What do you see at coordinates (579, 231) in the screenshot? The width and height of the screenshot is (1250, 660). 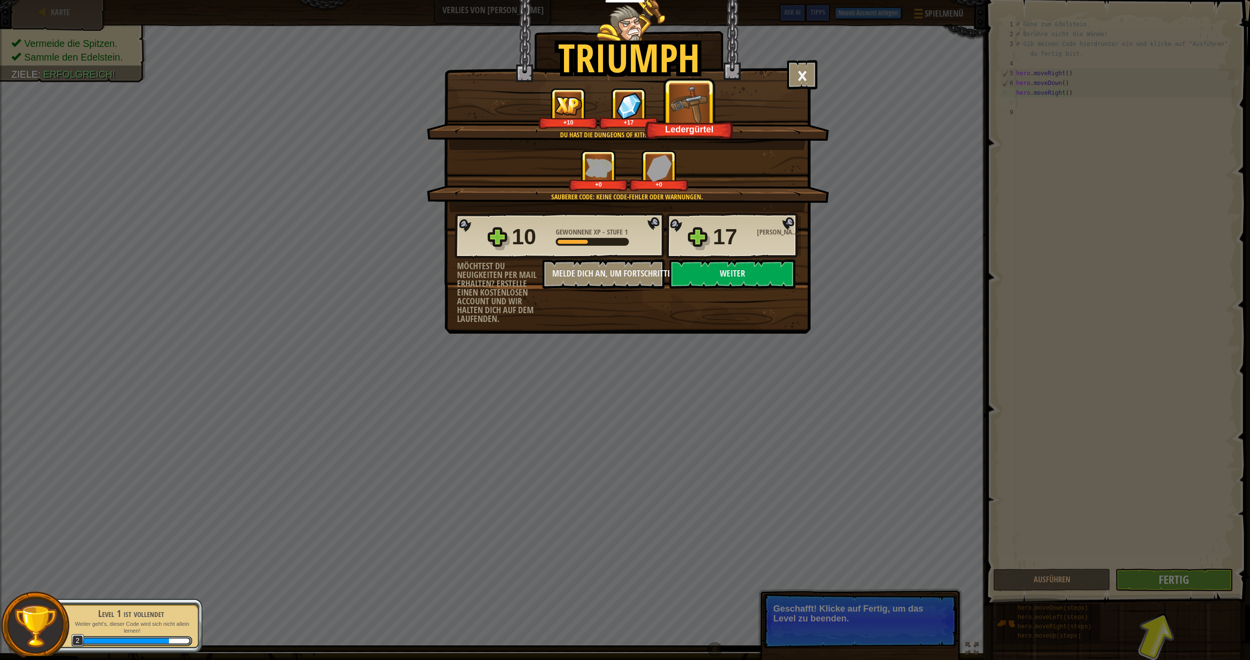 I see `span: Gewonnene XP` at bounding box center [579, 231].